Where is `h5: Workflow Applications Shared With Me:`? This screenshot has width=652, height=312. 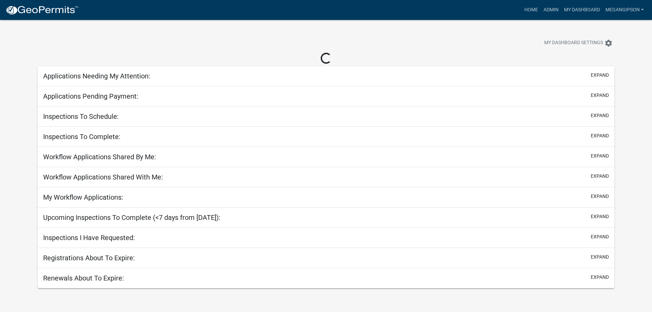 h5: Workflow Applications Shared With Me: is located at coordinates (103, 177).